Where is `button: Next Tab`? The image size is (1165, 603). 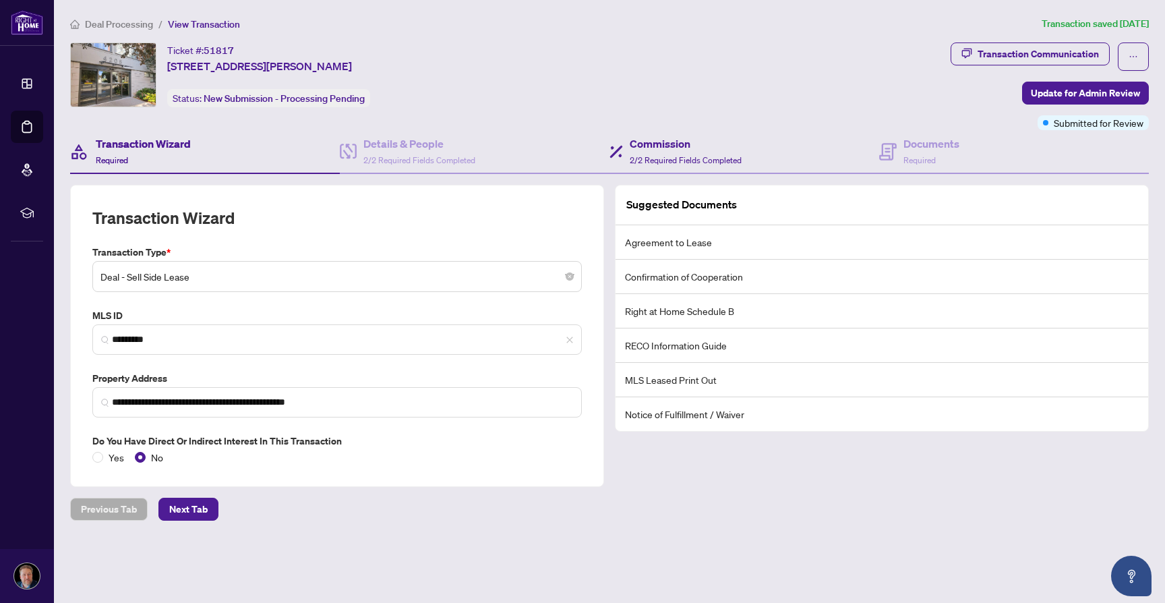
button: Next Tab is located at coordinates (188, 509).